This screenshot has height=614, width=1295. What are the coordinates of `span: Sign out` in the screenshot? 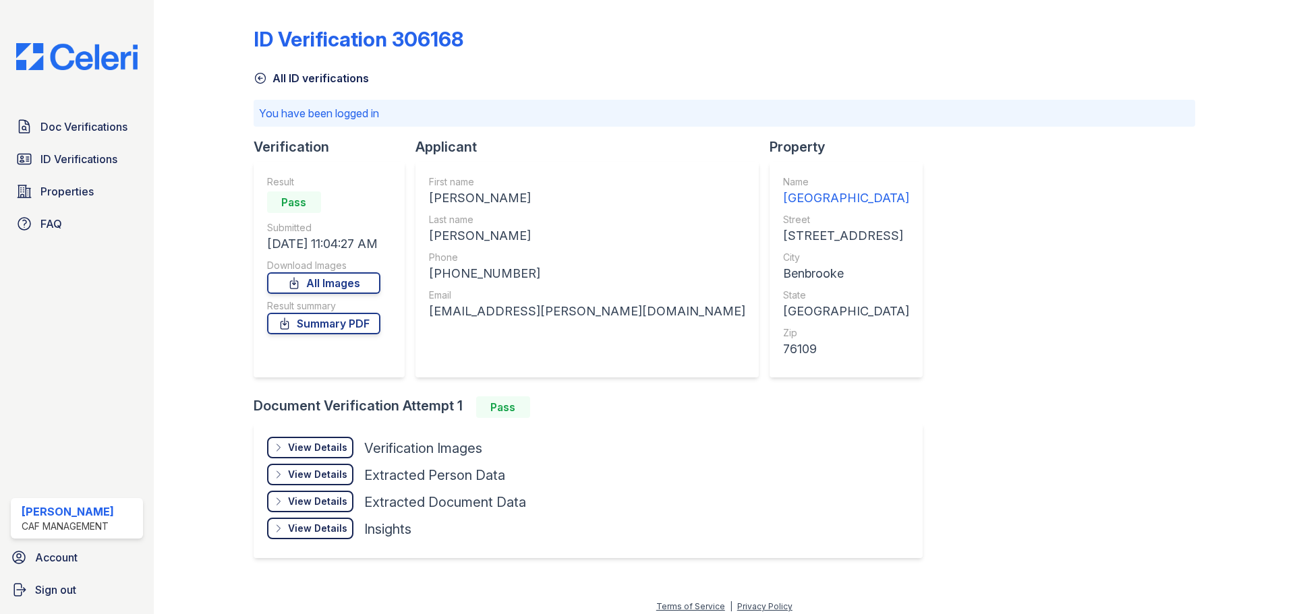 It's located at (55, 590).